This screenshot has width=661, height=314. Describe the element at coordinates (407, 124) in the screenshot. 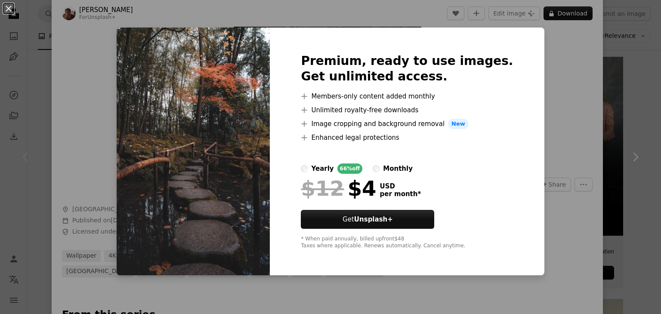

I see `li: Image cropping and background removal` at that location.